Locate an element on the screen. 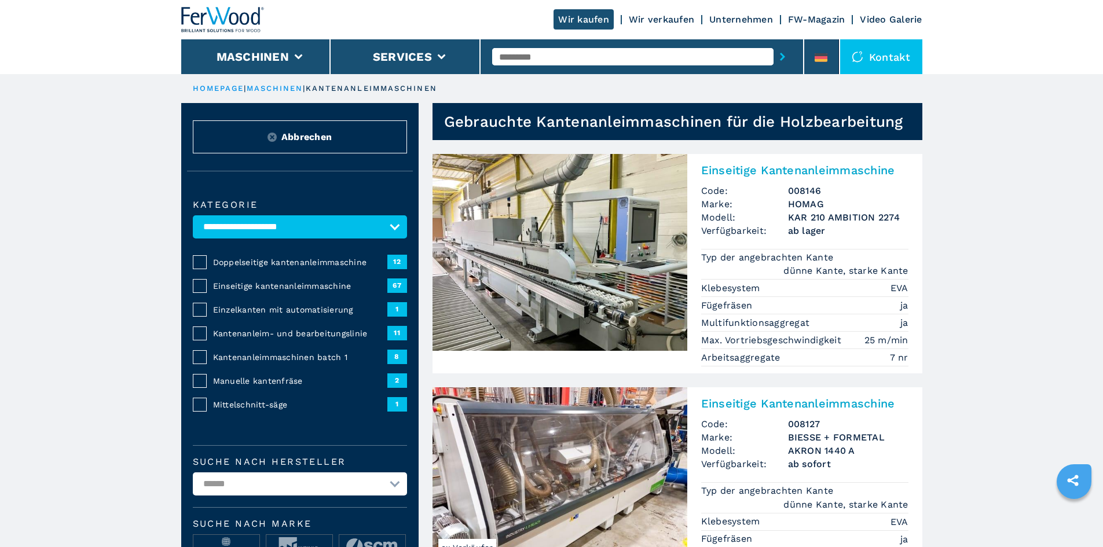  span: 11 is located at coordinates (397, 333).